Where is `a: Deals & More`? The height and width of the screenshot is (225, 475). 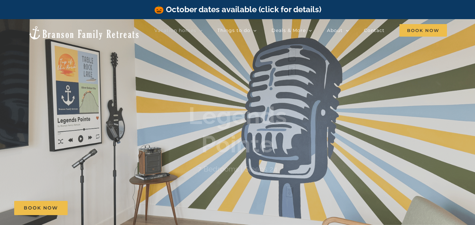 a: Deals & More is located at coordinates (291, 30).